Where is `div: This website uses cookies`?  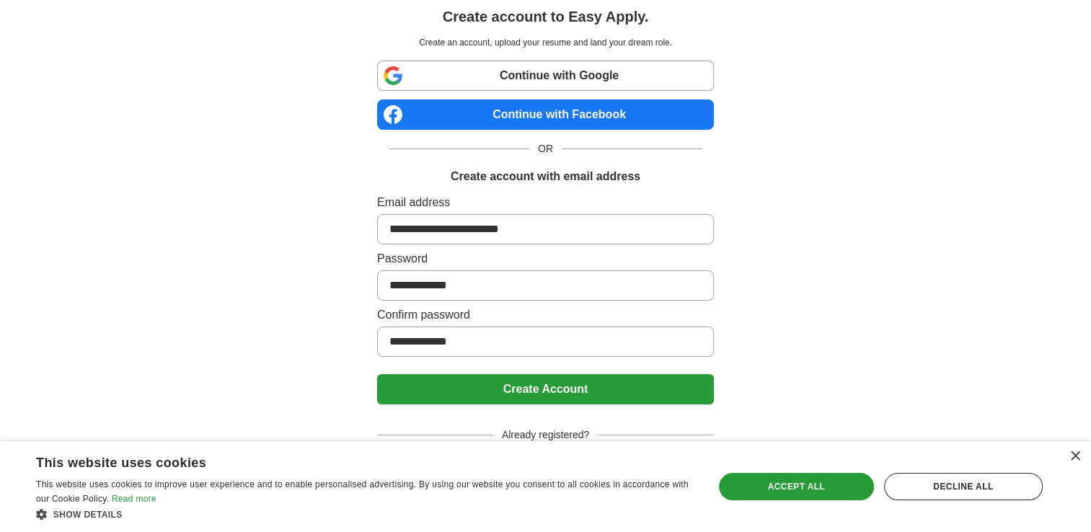 div: This website uses cookies is located at coordinates (347, 461).